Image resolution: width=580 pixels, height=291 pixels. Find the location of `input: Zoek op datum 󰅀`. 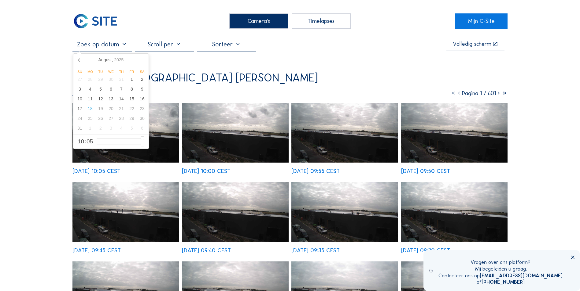

input: Zoek op datum 󰅀 is located at coordinates (102, 44).